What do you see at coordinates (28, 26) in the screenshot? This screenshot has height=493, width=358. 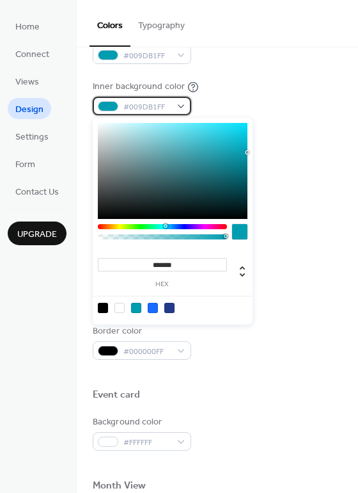 I see `a: Home` at bounding box center [28, 26].